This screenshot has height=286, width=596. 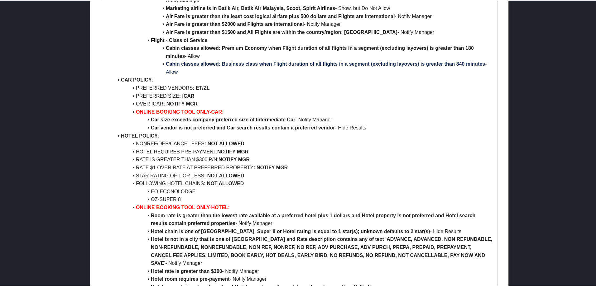 I want to click on strong: Cabin classes allowed: Premium Economy when Flight duration of all flights in a segment (excludin..., so click(x=320, y=51).